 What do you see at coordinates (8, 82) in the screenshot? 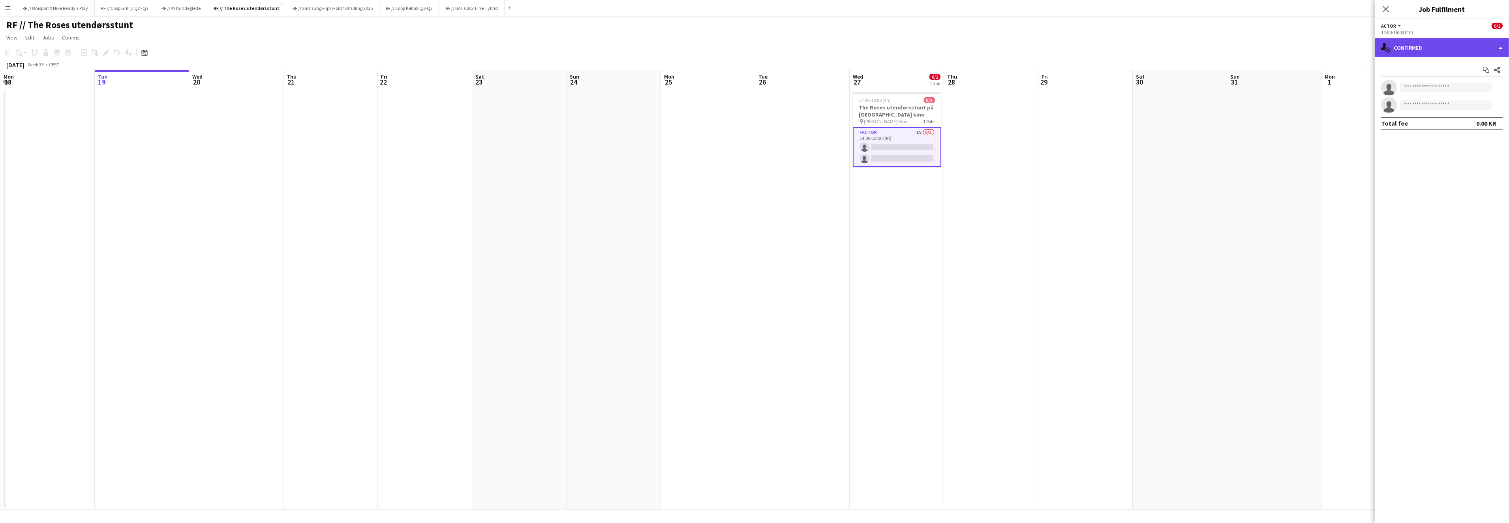
I see `span: 18` at bounding box center [8, 82].